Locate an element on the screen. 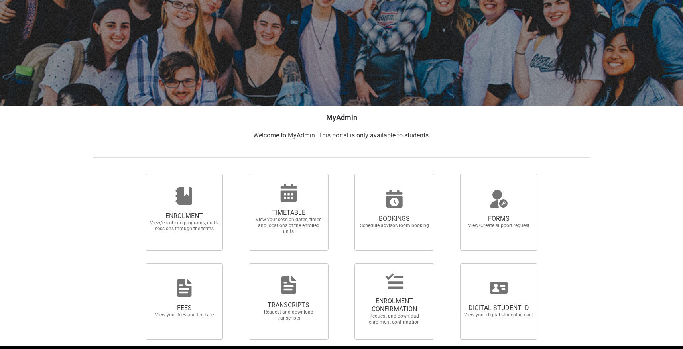 The width and height of the screenshot is (683, 349). span: FEES is located at coordinates (184, 308).